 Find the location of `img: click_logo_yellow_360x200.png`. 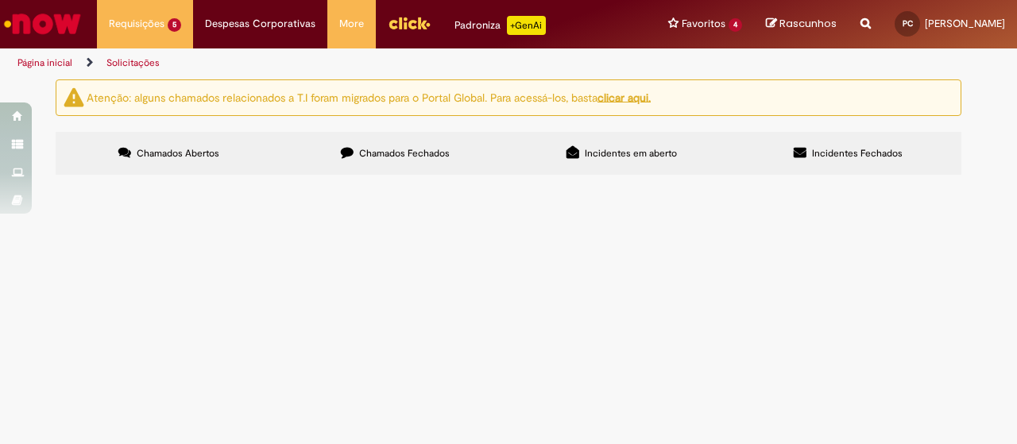

img: click_logo_yellow_360x200.png is located at coordinates (409, 23).